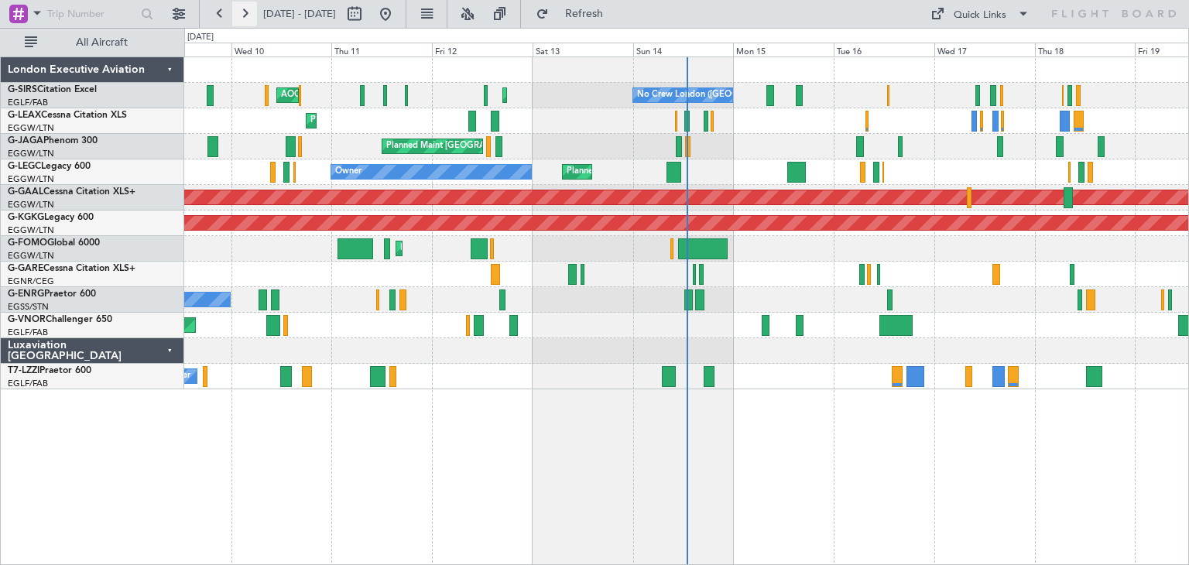 Image resolution: width=1189 pixels, height=565 pixels. I want to click on a: G-SIRSCitation Excel, so click(52, 90).